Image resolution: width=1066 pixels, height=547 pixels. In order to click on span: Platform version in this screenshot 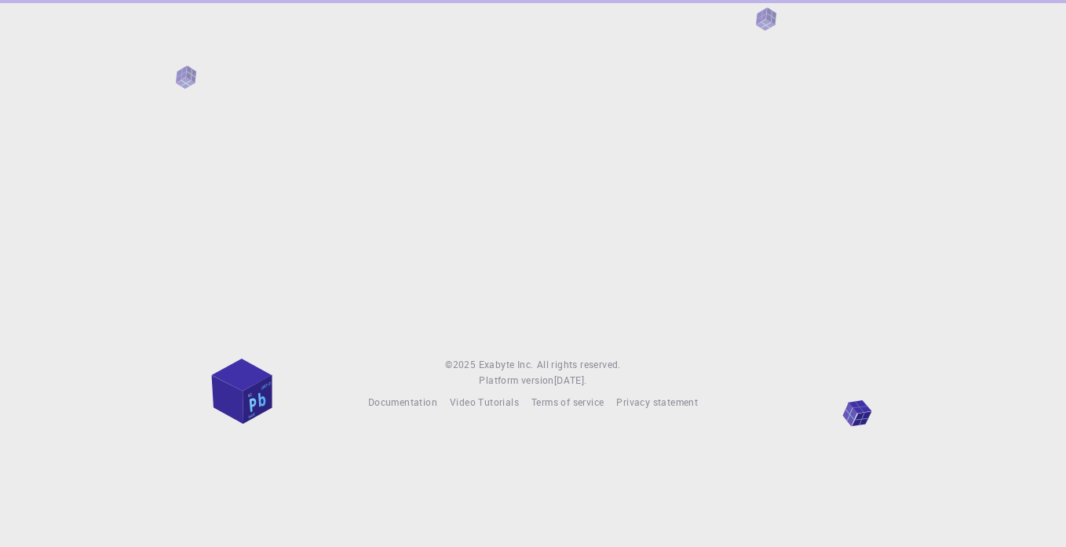, I will do `click(516, 381)`.